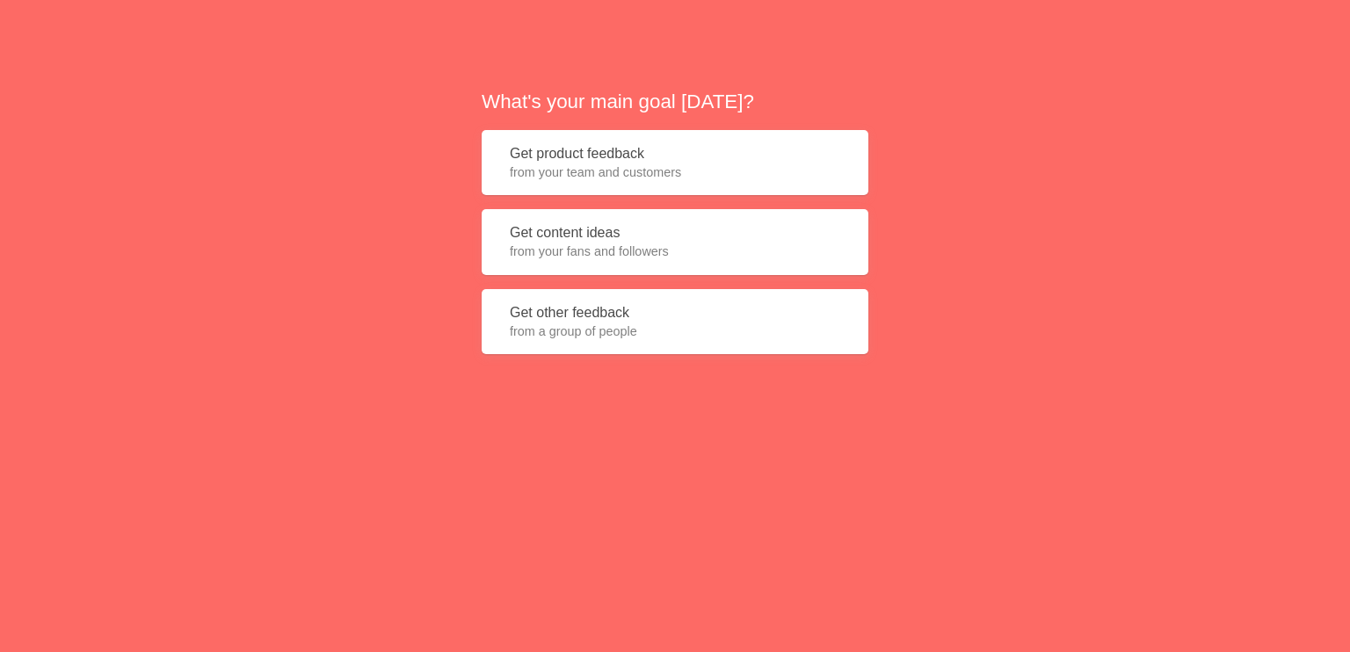 This screenshot has height=652, width=1350. What do you see at coordinates (675, 331) in the screenshot?
I see `span: from a group of people` at bounding box center [675, 331].